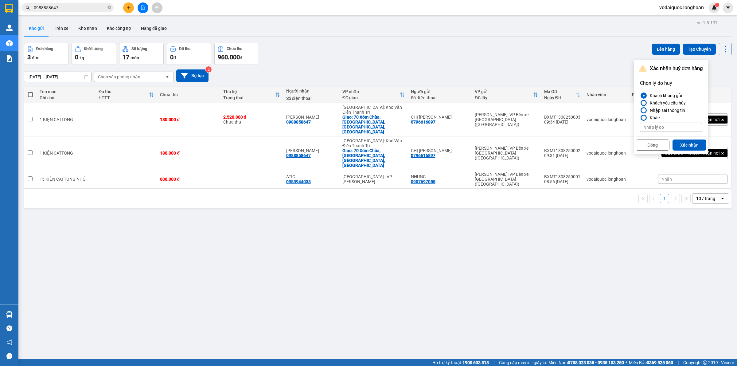  Describe the element at coordinates (94, 54) in the screenshot. I see `button: Khối lượng0kg` at that location.